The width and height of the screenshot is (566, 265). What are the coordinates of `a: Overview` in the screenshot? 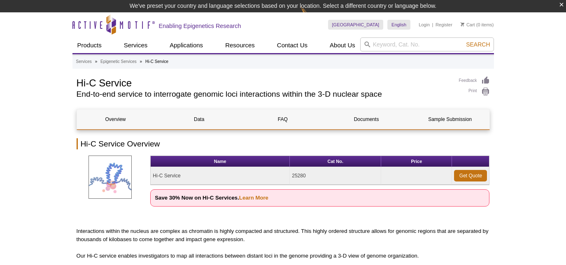 It's located at (116, 119).